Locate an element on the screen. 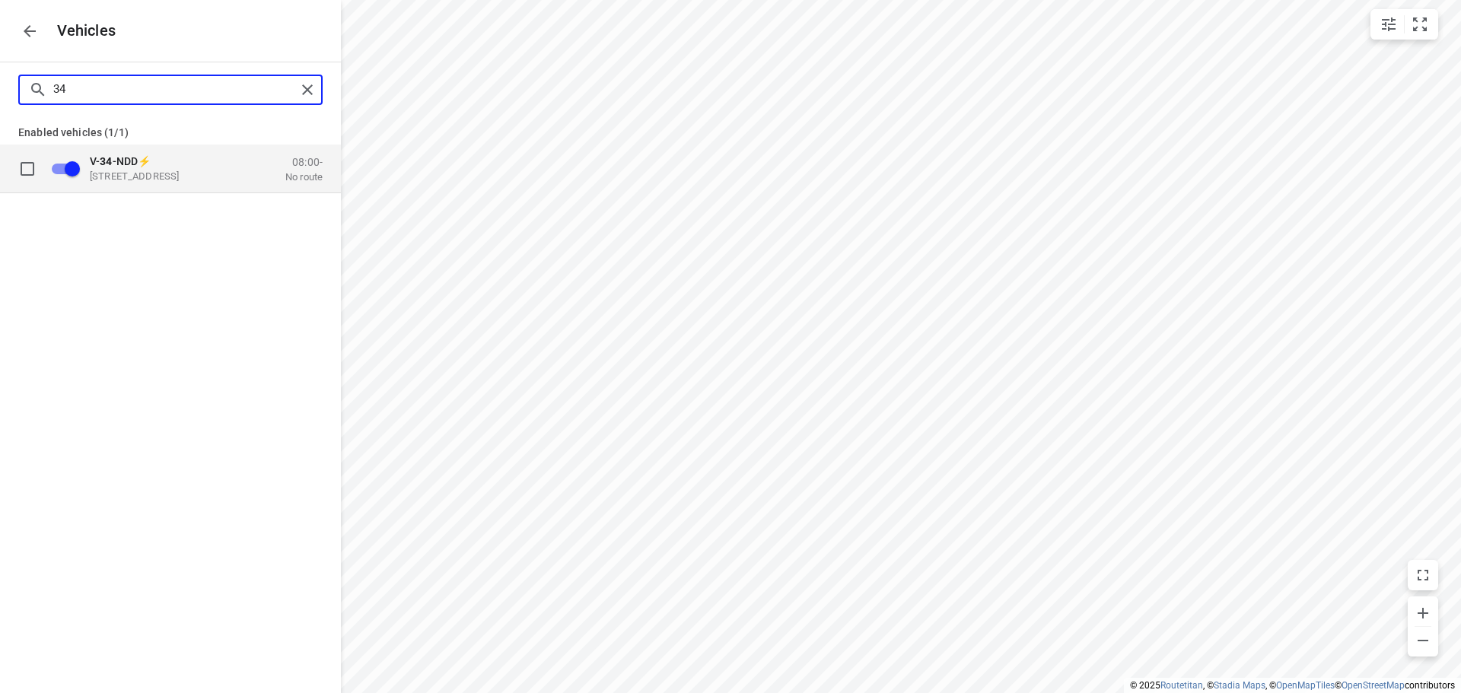 This screenshot has width=1461, height=693. a: Stadia Maps is located at coordinates (1240, 686).